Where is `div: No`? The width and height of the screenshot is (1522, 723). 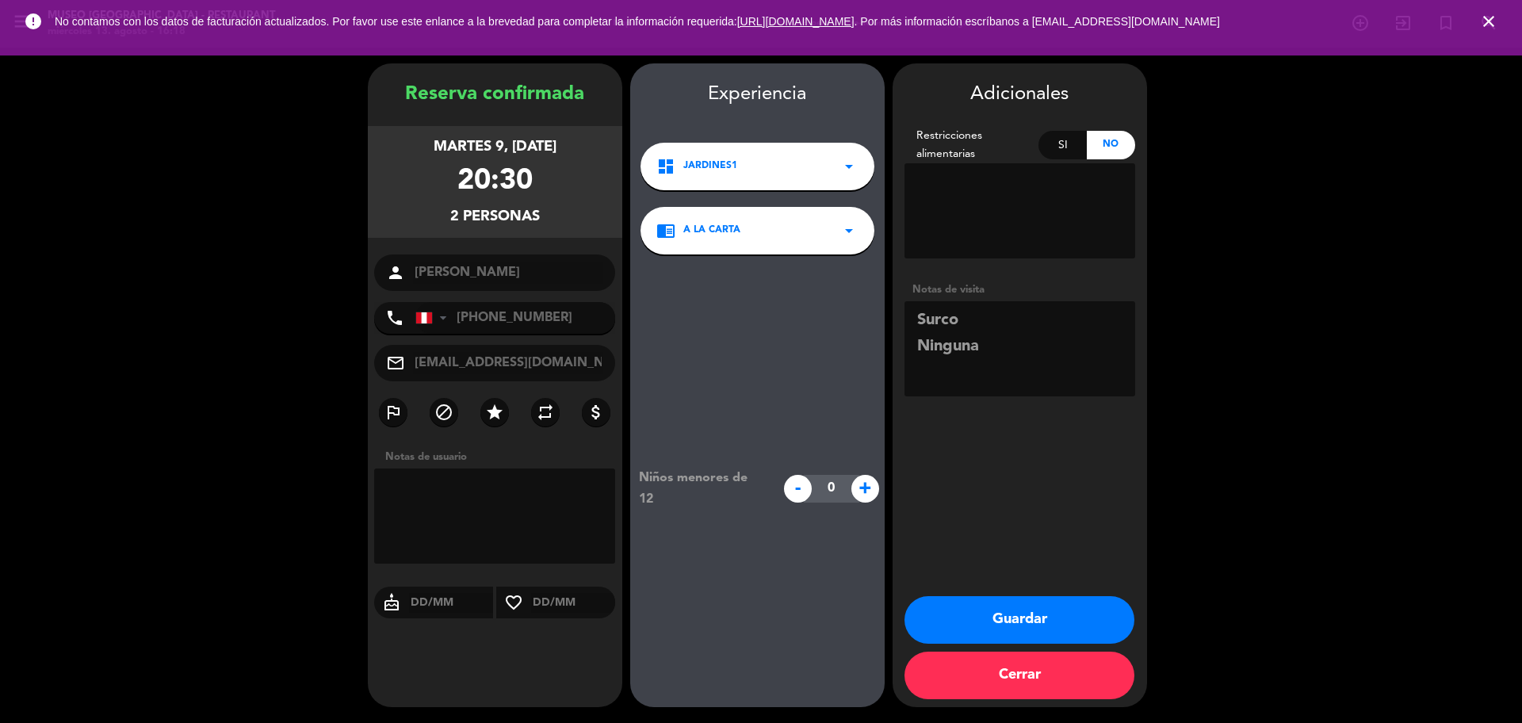 div: No is located at coordinates (1111, 145).